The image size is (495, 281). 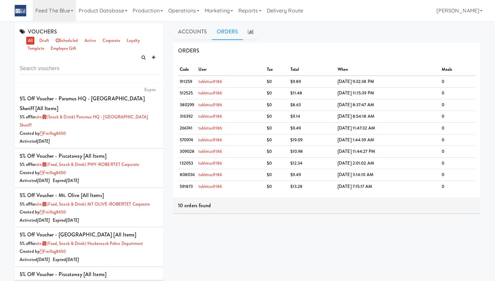 I want to click on div: 5% off Voucher - Mt. Olive [All items], so click(x=62, y=195).